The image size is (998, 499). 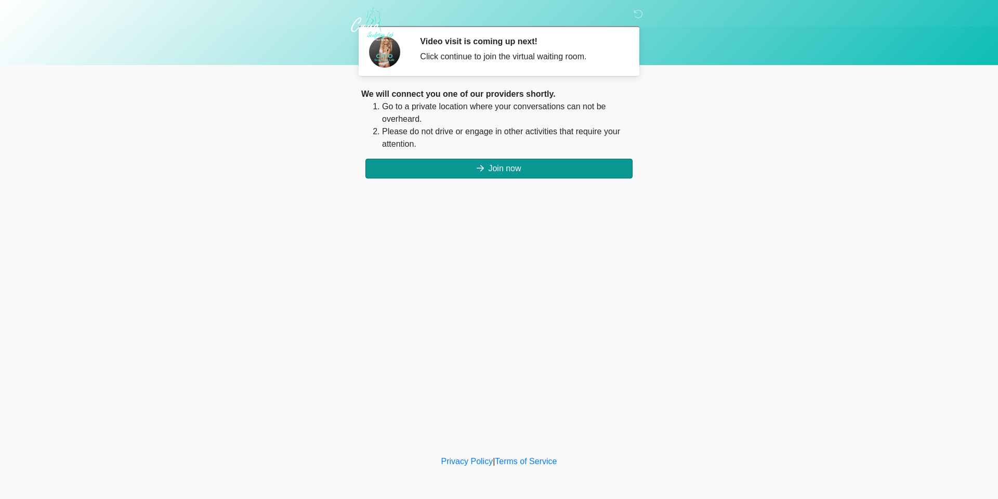 I want to click on li: Go to a private location where your conversations can not be overheard., so click(x=510, y=113).